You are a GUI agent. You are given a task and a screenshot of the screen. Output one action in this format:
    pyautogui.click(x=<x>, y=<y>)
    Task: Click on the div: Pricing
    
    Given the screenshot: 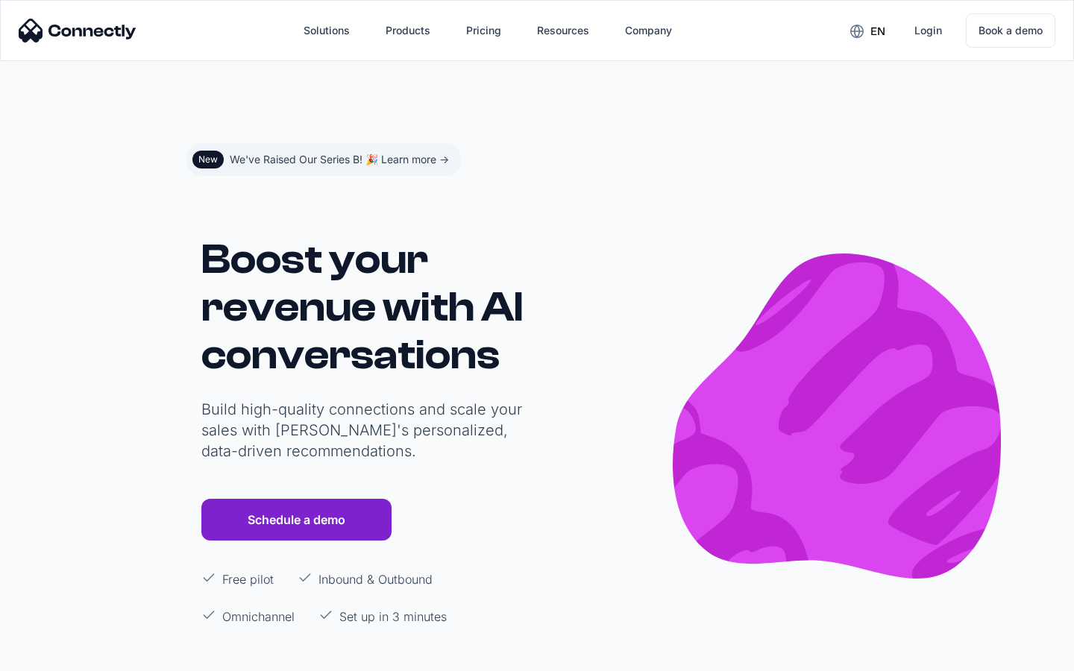 What is the action you would take?
    pyautogui.click(x=483, y=31)
    